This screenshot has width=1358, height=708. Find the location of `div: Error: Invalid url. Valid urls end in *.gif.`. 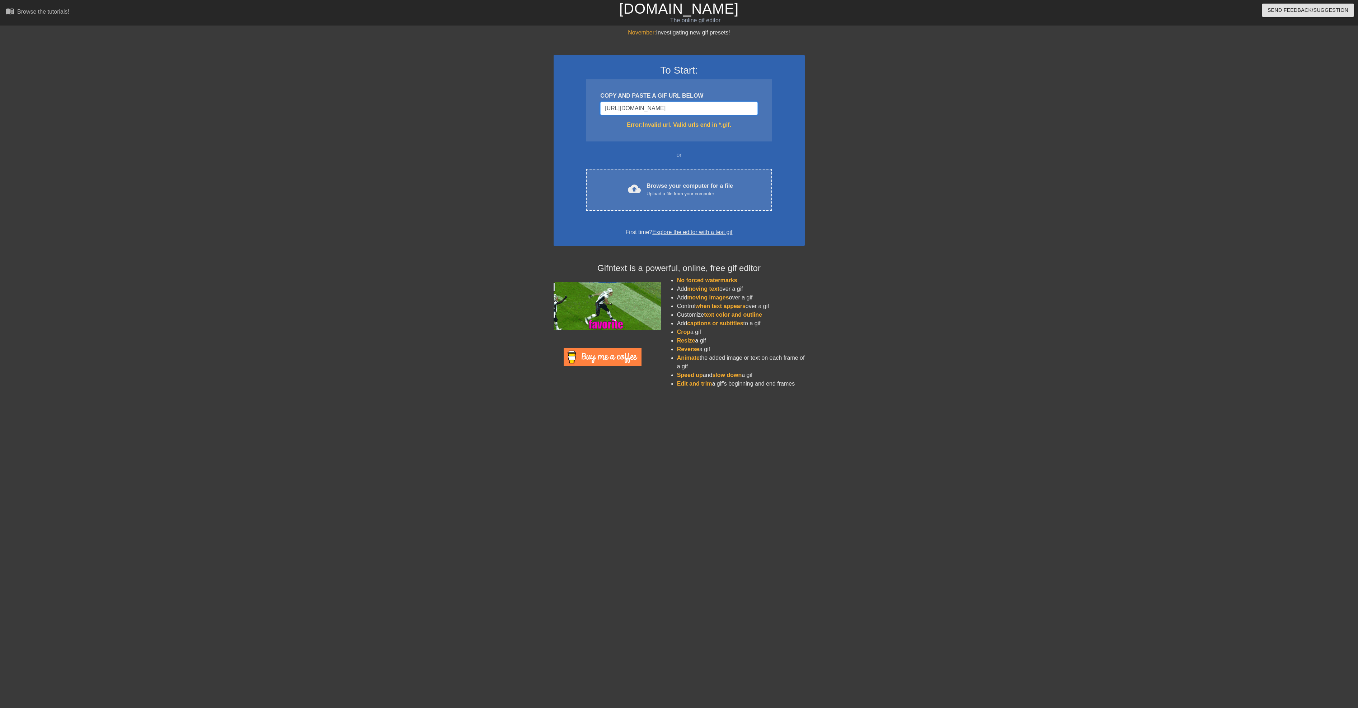

div: Error: Invalid url. Valid urls end in *.gif. is located at coordinates (679, 125).